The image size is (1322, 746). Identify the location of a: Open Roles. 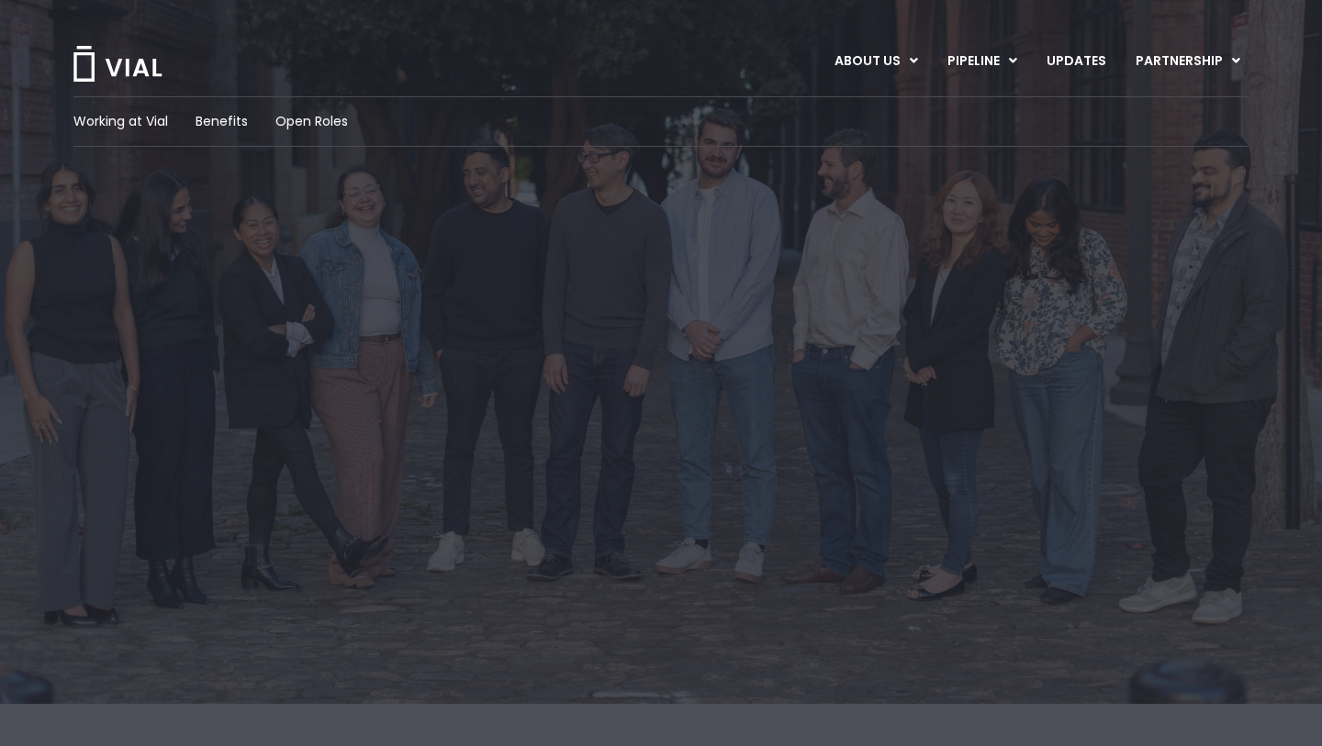
(311, 121).